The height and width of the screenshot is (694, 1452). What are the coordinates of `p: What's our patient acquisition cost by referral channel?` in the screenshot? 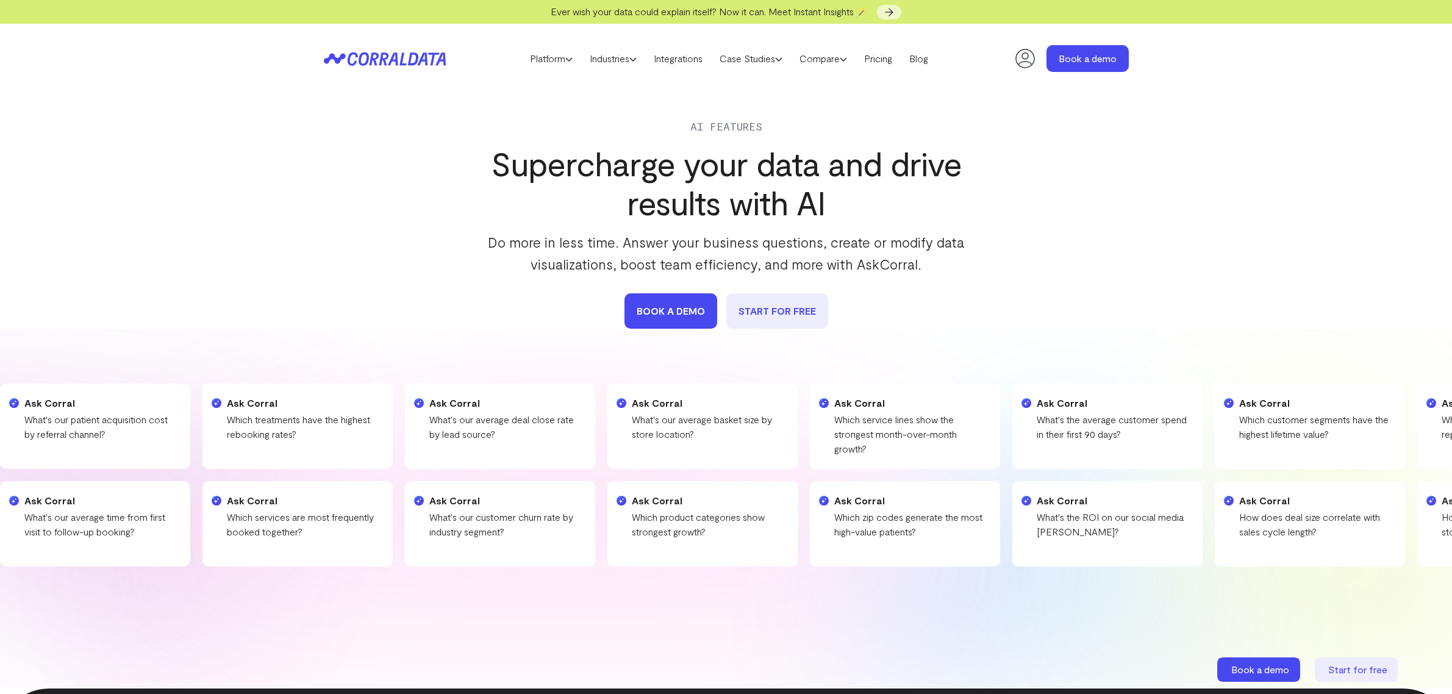 It's located at (101, 427).